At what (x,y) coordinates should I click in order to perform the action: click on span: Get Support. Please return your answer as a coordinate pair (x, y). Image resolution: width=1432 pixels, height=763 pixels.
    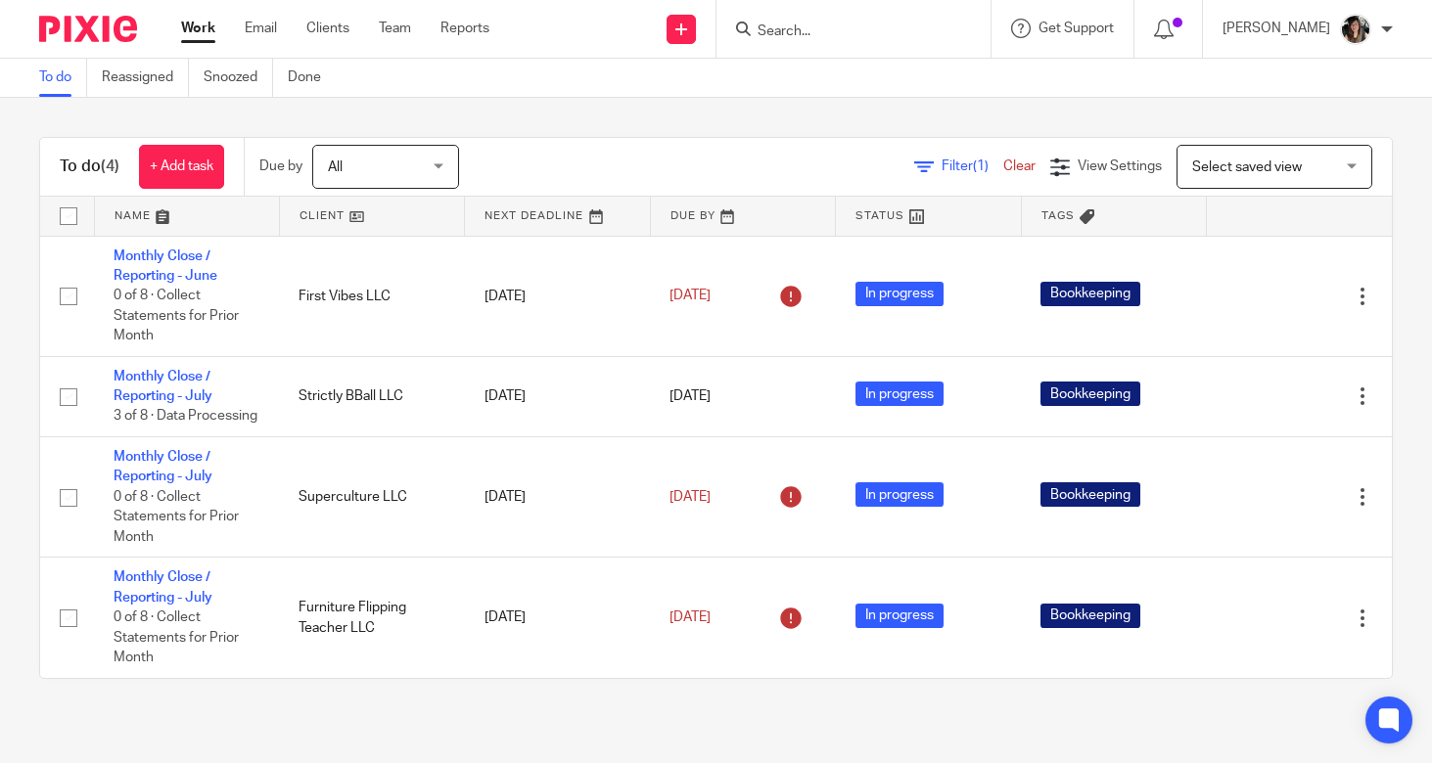
    Looking at the image, I should click on (1075, 28).